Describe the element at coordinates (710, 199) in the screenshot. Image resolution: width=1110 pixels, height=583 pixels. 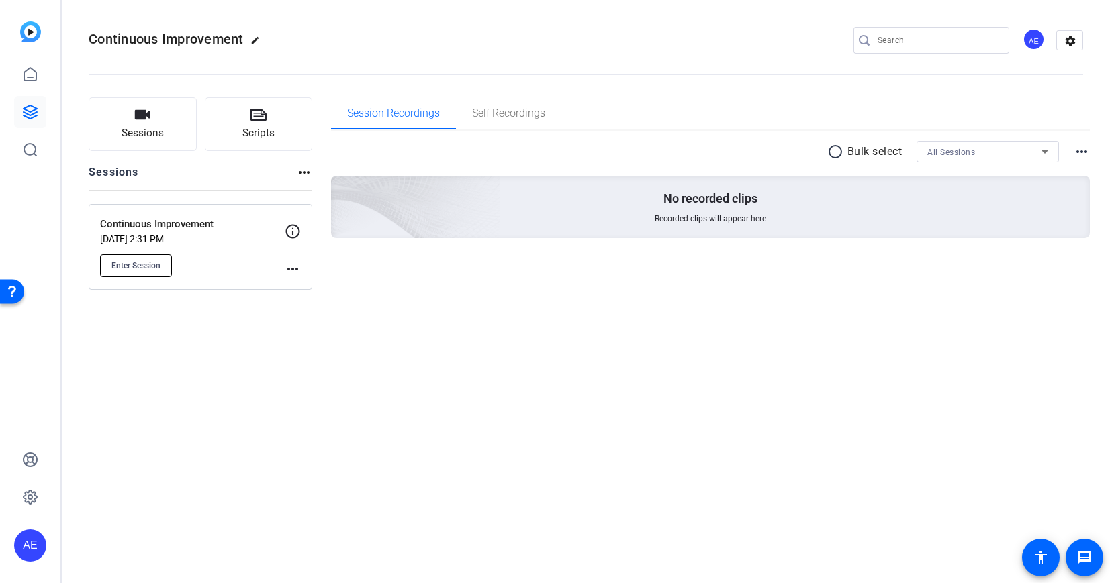
I see `p: No recorded clips` at that location.